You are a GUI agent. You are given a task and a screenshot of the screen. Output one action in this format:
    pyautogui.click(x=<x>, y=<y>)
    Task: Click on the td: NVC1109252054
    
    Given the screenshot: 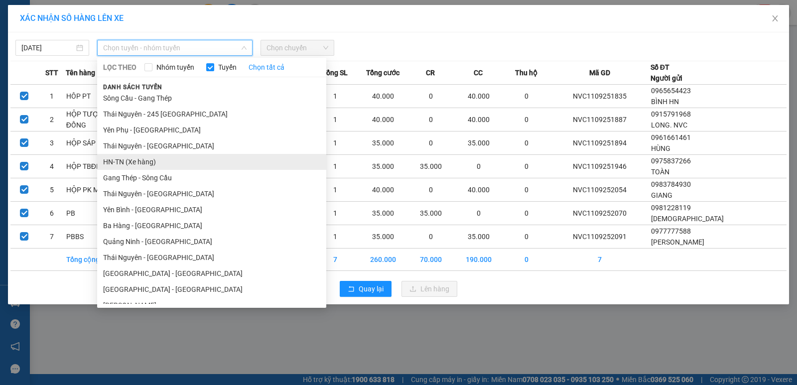 What is the action you would take?
    pyautogui.click(x=600, y=190)
    